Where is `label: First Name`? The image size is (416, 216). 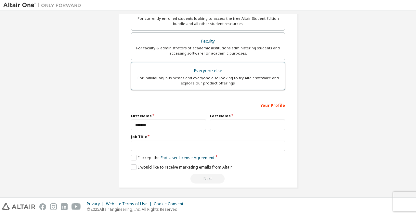
label: First Name is located at coordinates (168, 116).